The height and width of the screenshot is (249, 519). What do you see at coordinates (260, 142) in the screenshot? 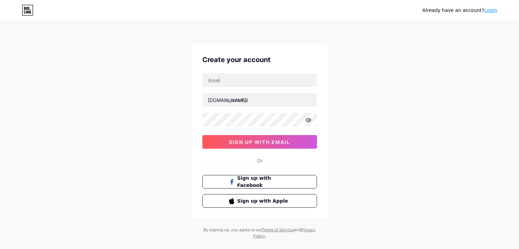
I see `button: sign up with email` at bounding box center [260, 142].